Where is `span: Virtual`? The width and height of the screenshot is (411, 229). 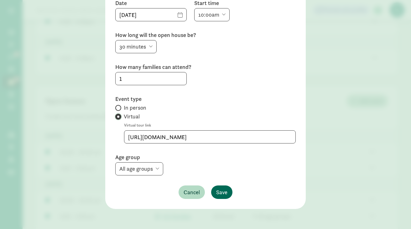 span: Virtual is located at coordinates (132, 117).